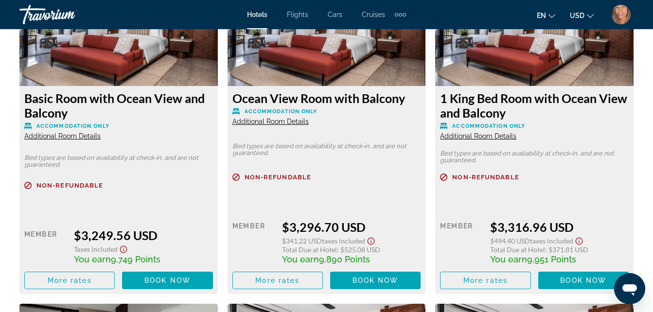 The image size is (653, 312). What do you see at coordinates (136, 259) in the screenshot?
I see `span: 9,749 Points` at bounding box center [136, 259].